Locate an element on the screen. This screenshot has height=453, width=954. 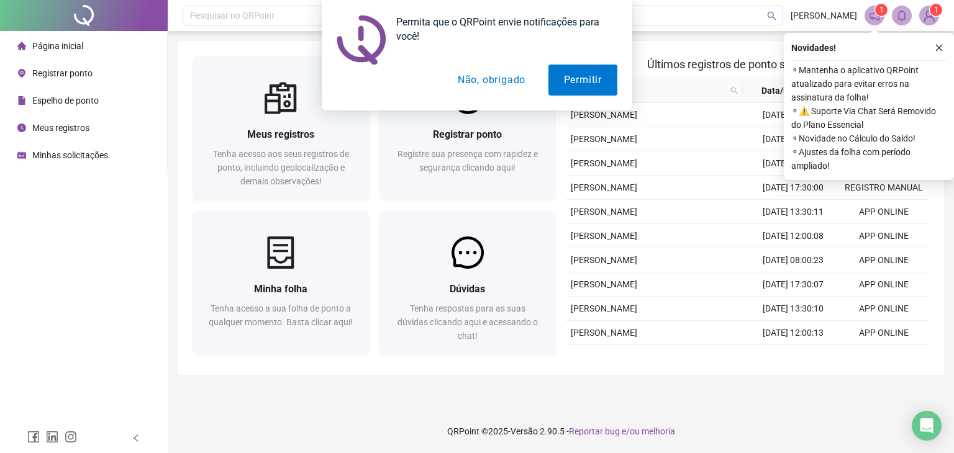
span: Tenha acesso a sua folha de ponto a qualquer momento. Basta clicar aqui! is located at coordinates (281, 315).